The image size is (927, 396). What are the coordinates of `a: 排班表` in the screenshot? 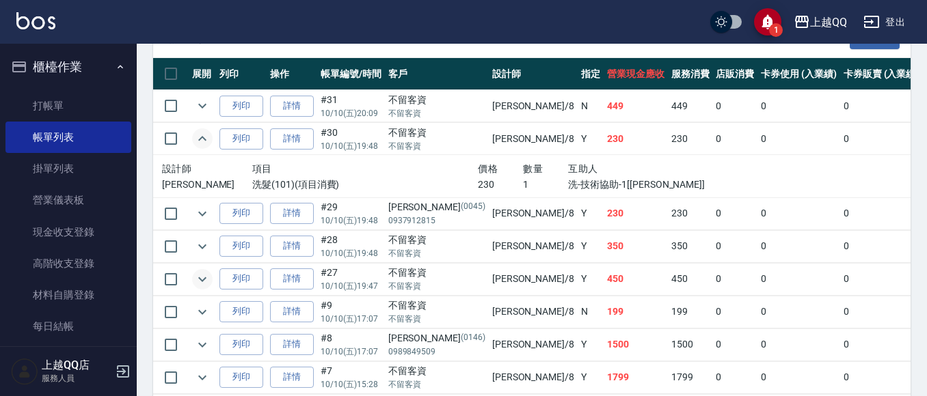 It's located at (68, 359).